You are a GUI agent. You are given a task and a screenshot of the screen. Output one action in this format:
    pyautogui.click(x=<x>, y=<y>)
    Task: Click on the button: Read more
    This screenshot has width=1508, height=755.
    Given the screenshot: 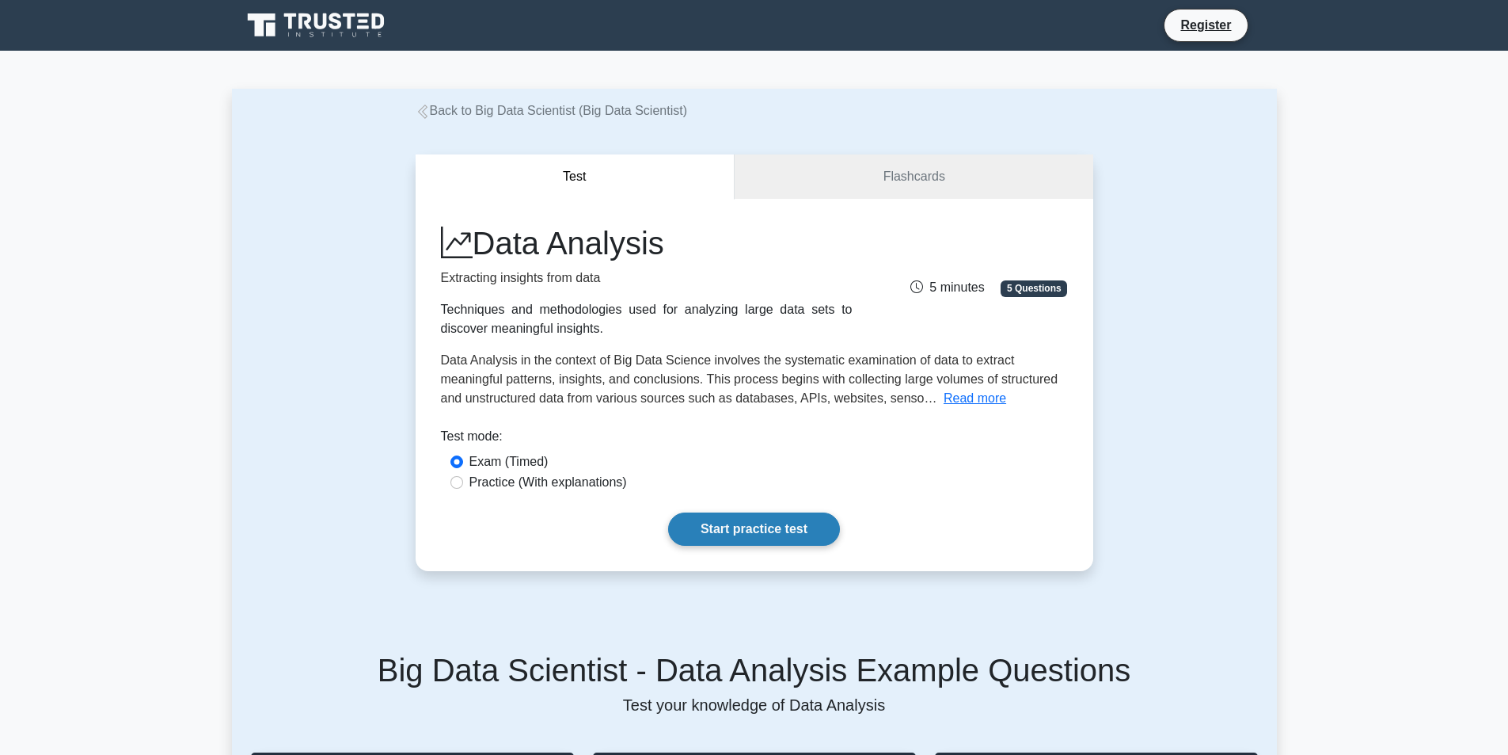 What is the action you would take?
    pyautogui.click(x=975, y=398)
    